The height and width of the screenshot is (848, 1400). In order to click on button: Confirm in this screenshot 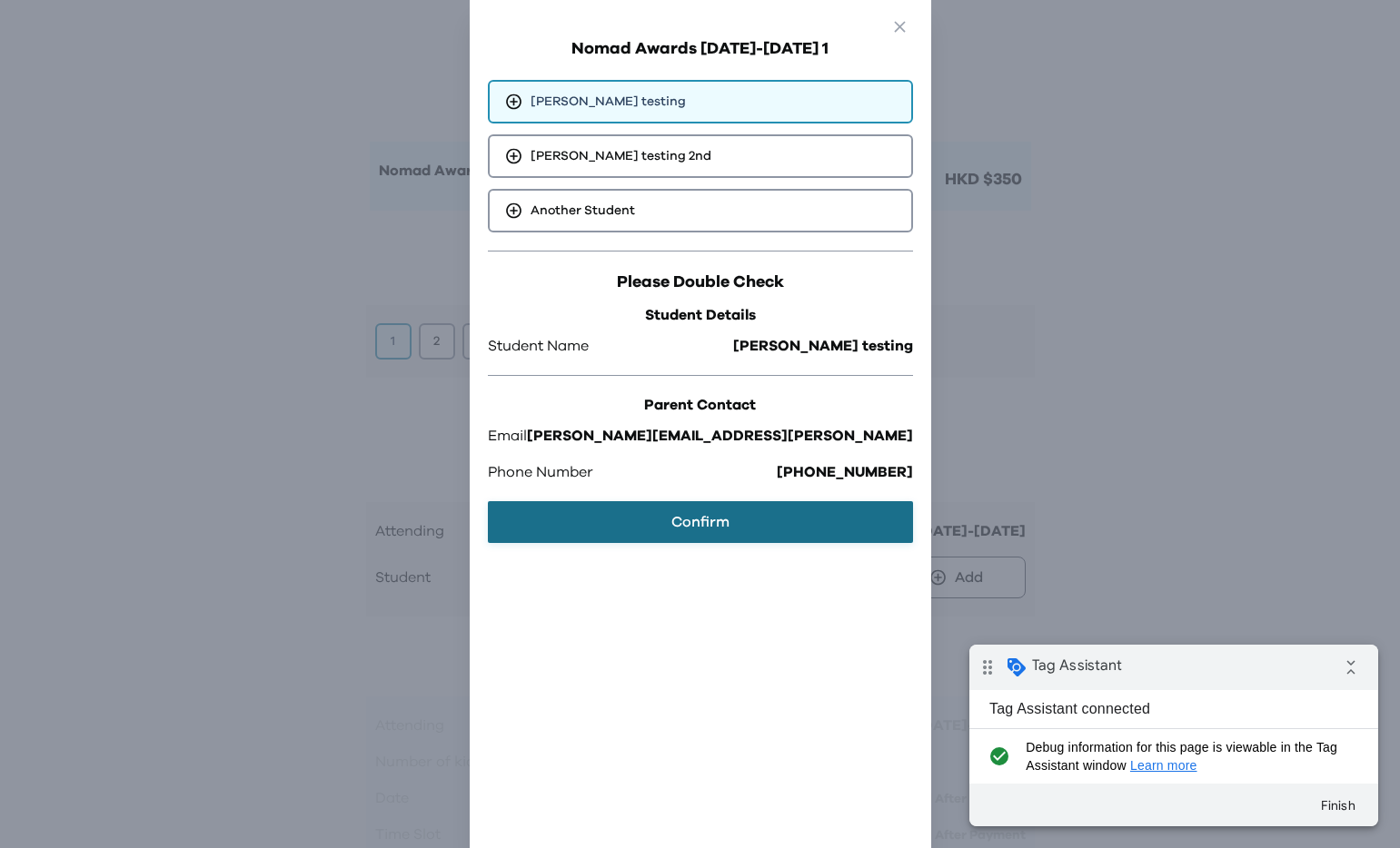, I will do `click(700, 522)`.